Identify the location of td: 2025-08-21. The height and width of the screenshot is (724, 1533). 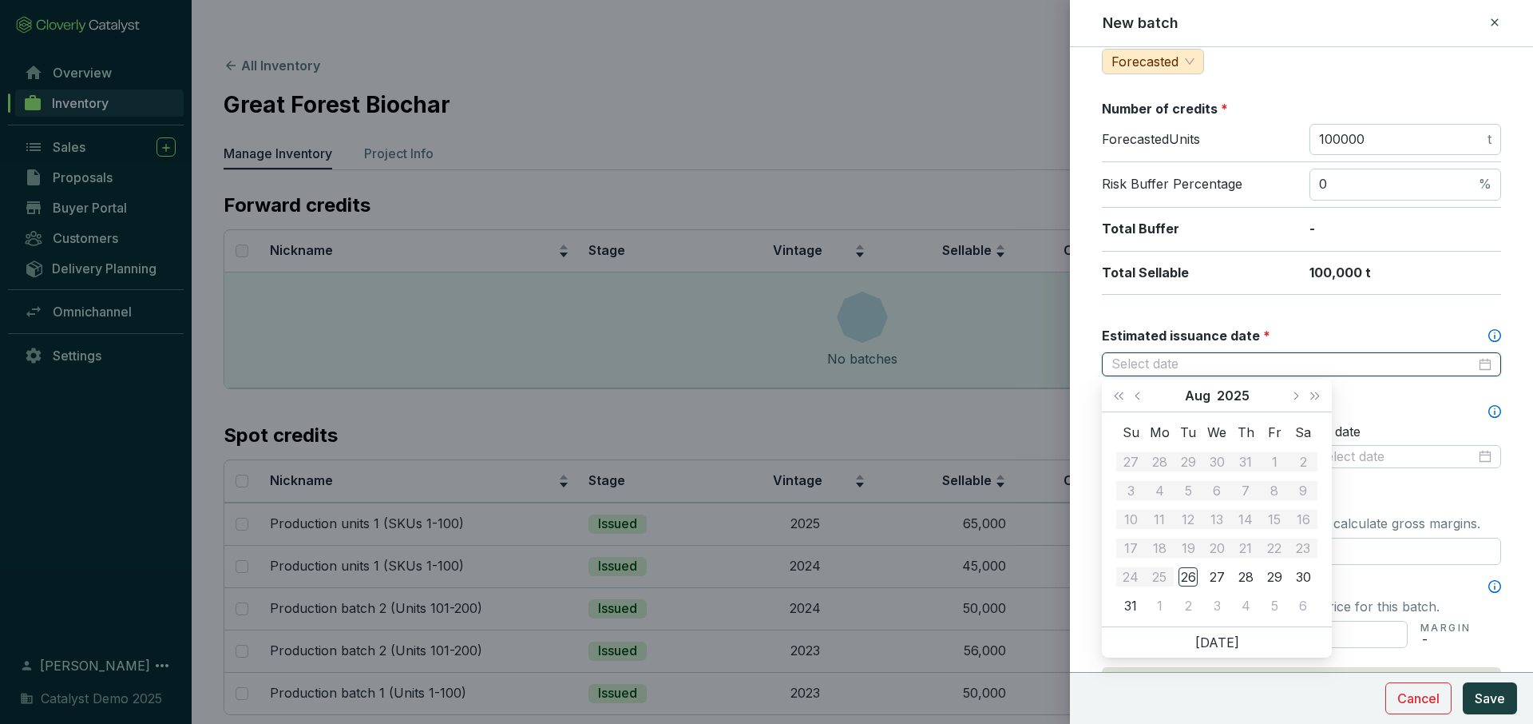
(1246, 548).